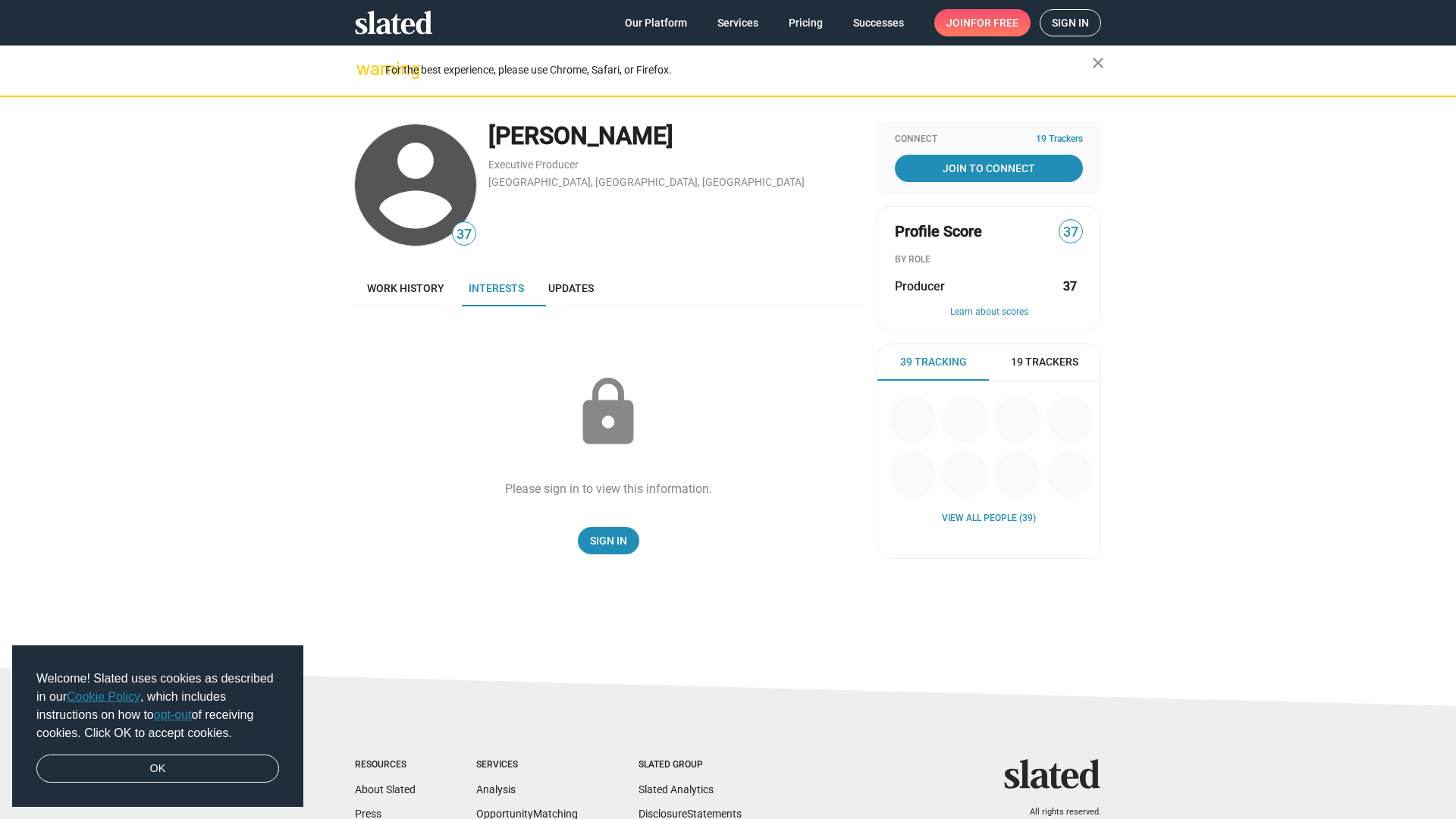  Describe the element at coordinates (406, 288) in the screenshot. I see `a: Work history` at that location.